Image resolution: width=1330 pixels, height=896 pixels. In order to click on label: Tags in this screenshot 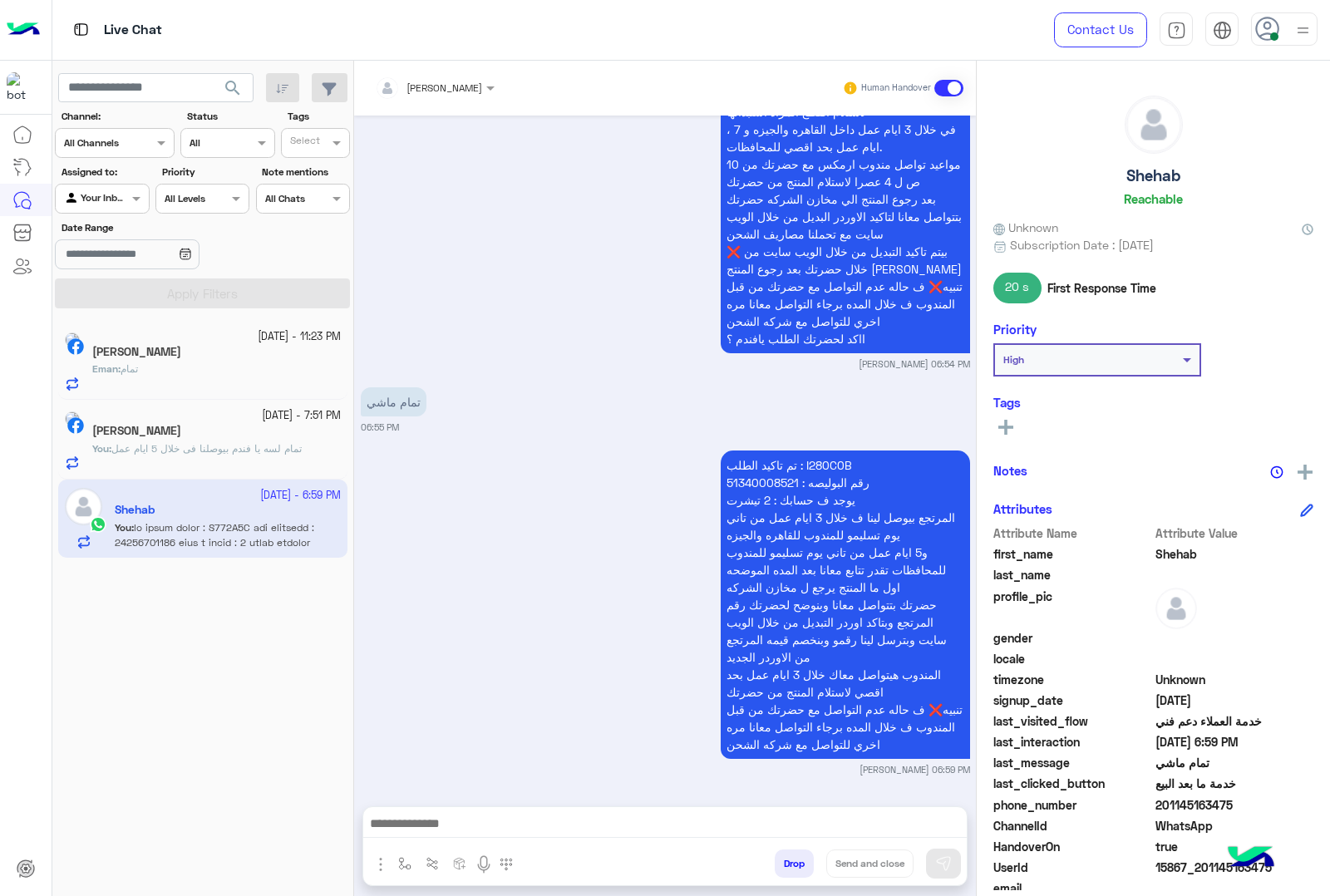, I will do `click(317, 116)`.